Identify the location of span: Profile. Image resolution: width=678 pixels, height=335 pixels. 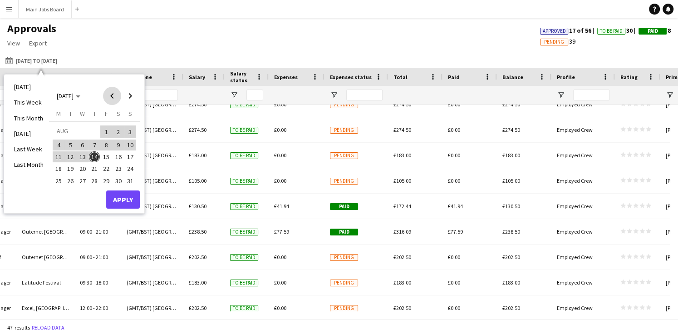
(566, 77).